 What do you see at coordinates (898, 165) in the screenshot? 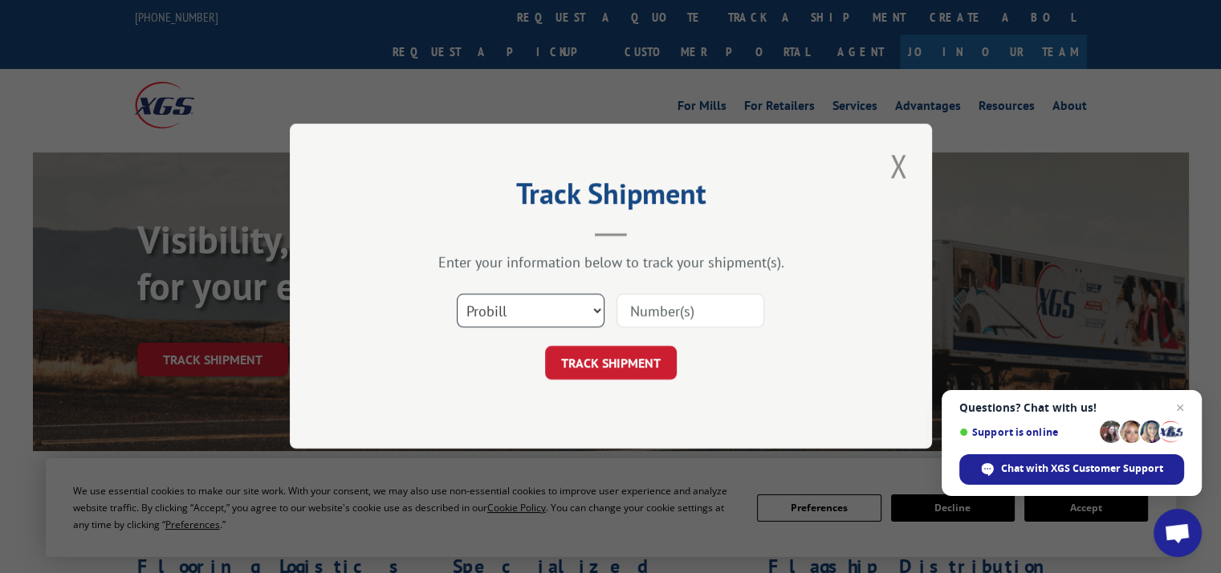
I see `button: Close modal` at bounding box center [898, 165].